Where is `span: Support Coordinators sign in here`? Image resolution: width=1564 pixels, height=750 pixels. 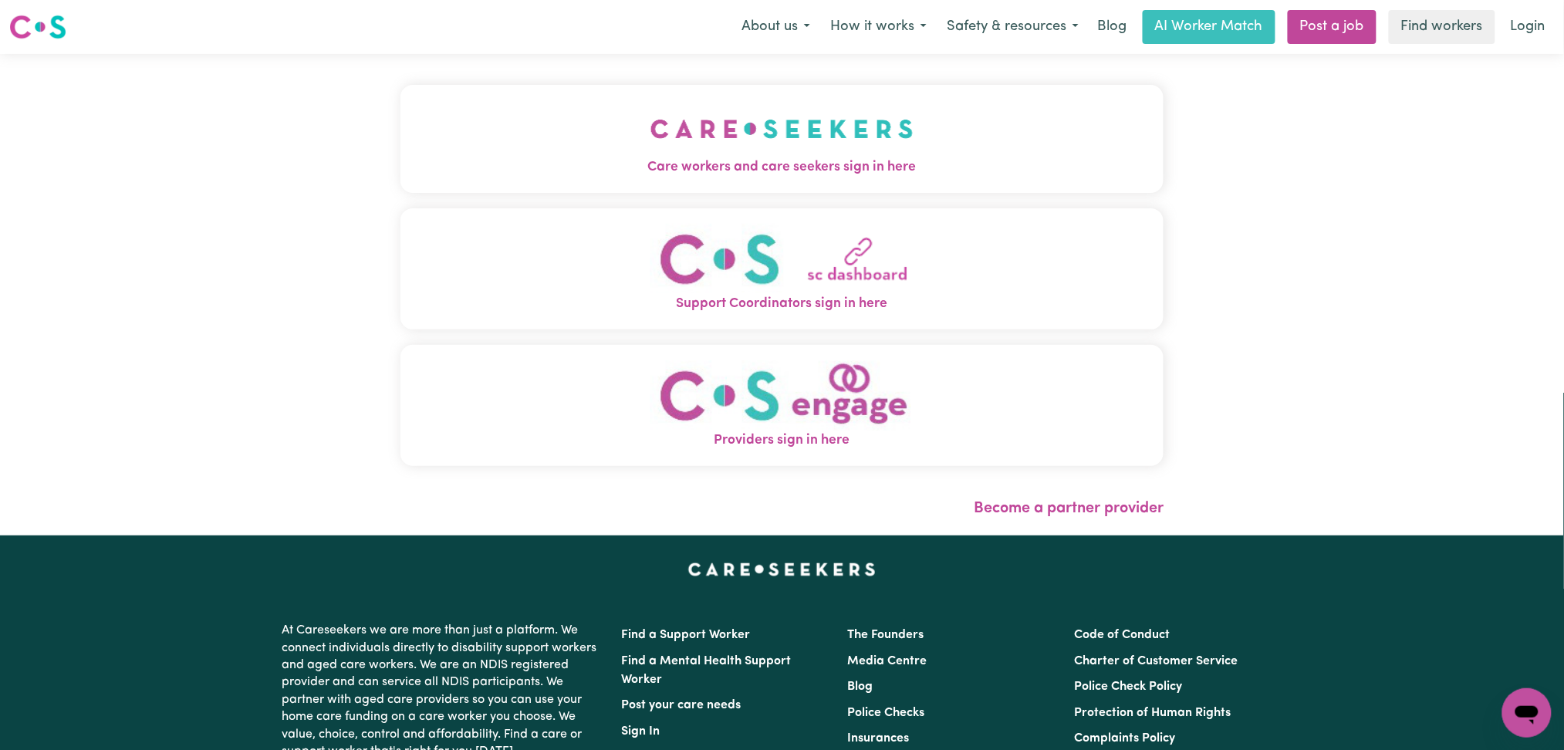
span: Support Coordinators sign in here is located at coordinates (782, 304).